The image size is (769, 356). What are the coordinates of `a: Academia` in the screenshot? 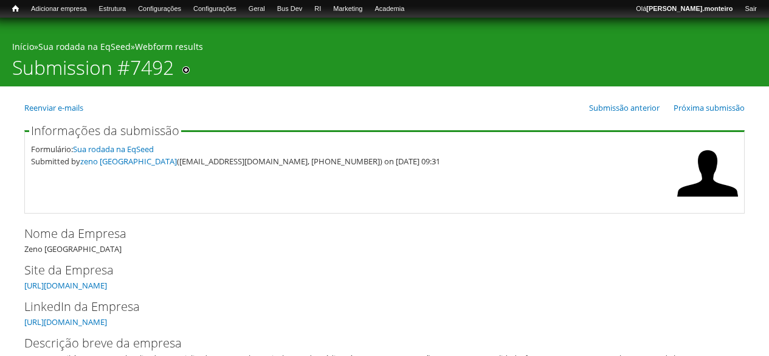 It's located at (389, 9).